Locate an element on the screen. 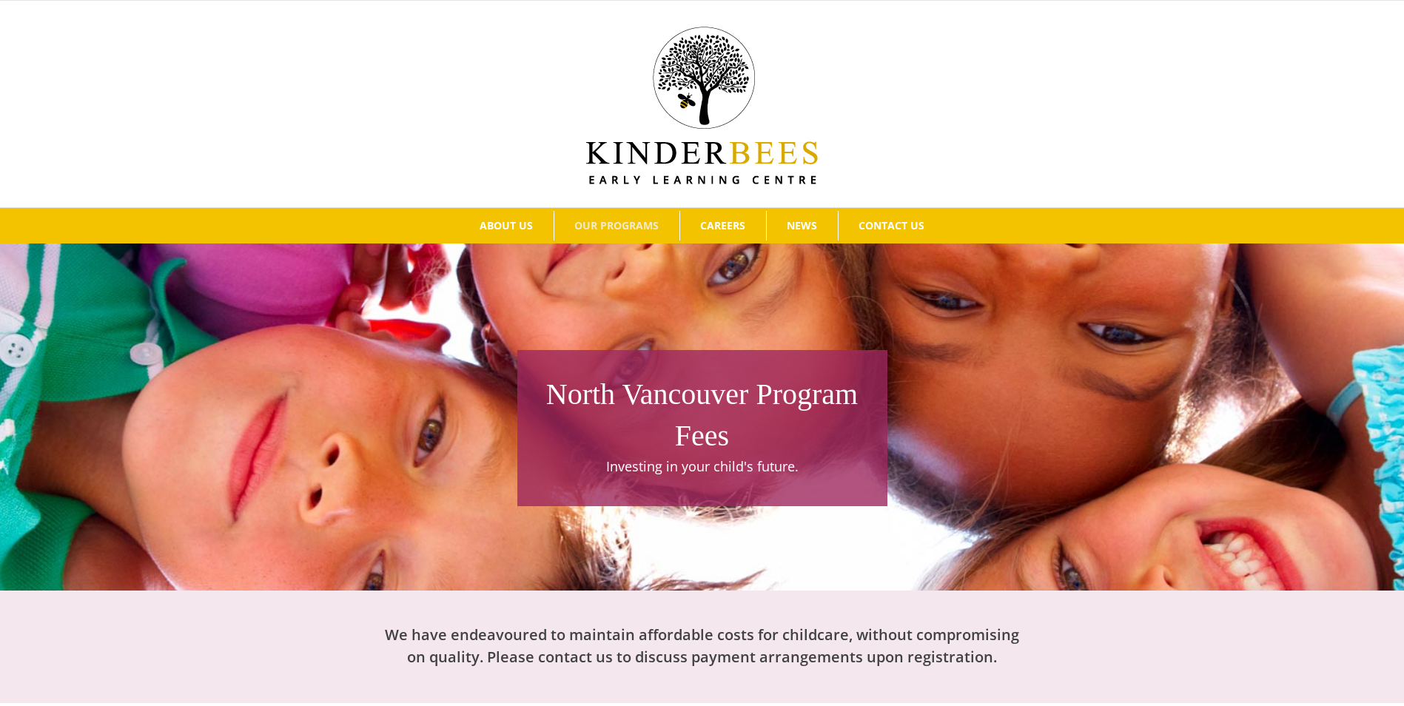  img: Kinder Bees Logo is located at coordinates (702, 105).